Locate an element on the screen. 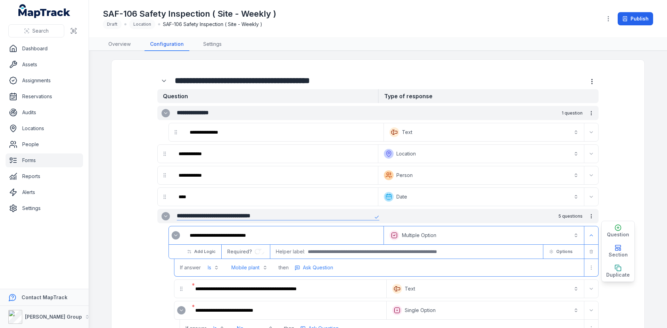 Image resolution: width=667 pixels, height=328 pixels. button: Multiple Option is located at coordinates (484, 236).